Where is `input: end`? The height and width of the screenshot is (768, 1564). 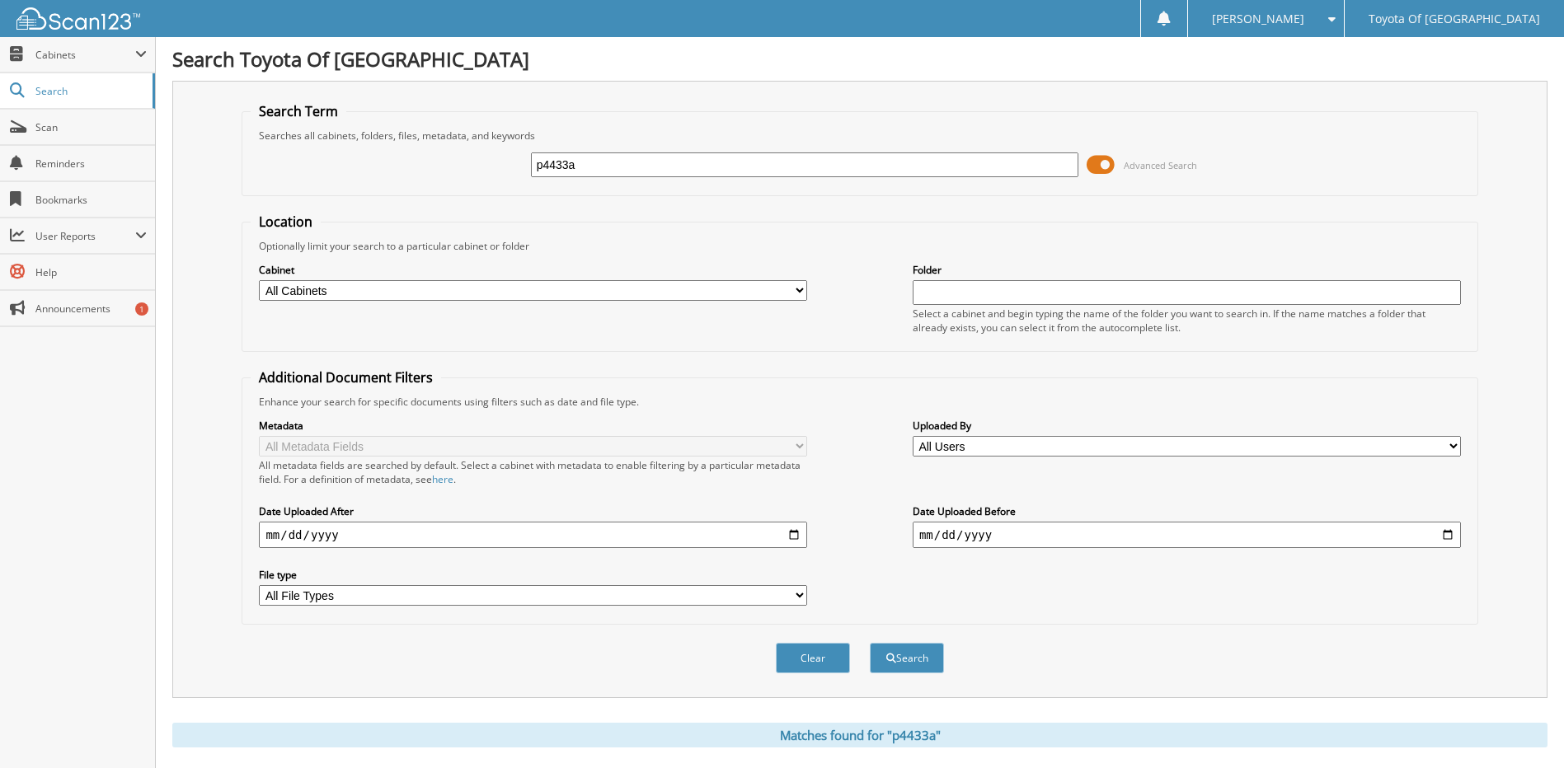 input: end is located at coordinates (1186, 535).